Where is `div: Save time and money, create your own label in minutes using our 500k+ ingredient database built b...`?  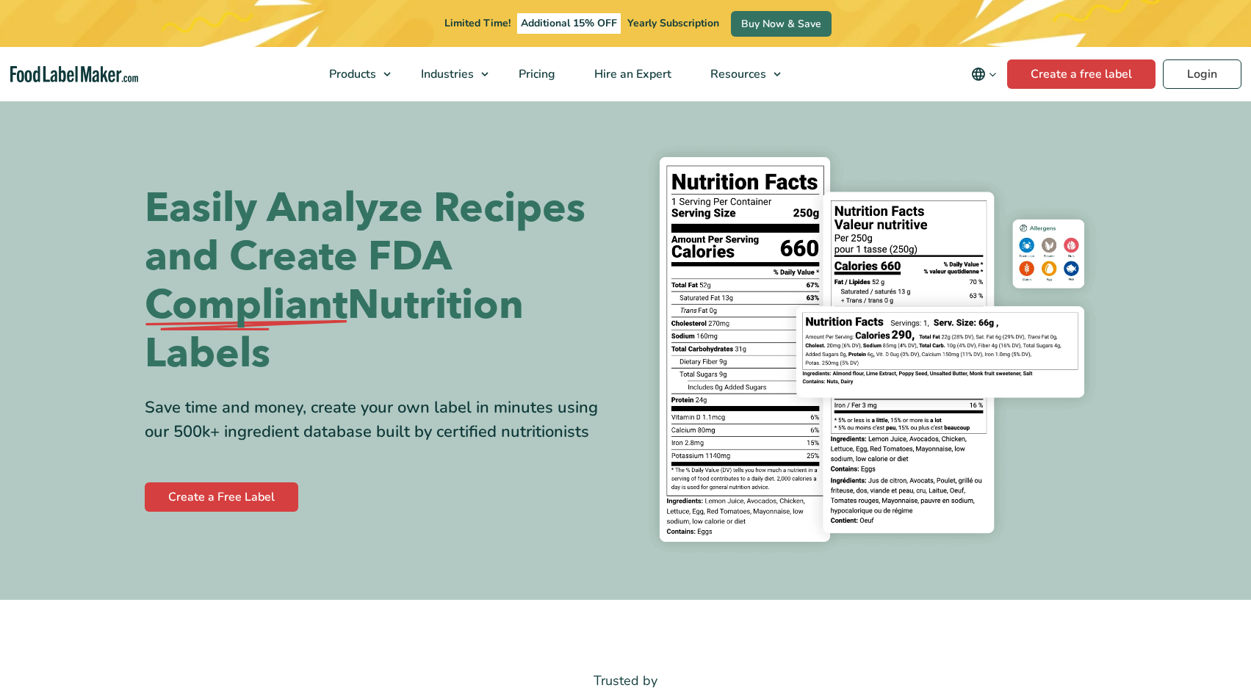 div: Save time and money, create your own label in minutes using our 500k+ ingredient database built b... is located at coordinates (380, 420).